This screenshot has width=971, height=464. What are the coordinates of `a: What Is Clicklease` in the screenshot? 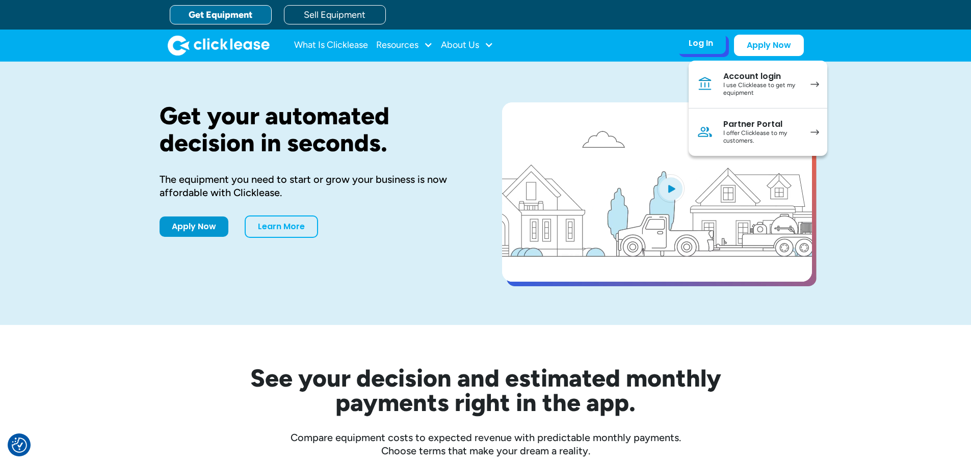 It's located at (331, 45).